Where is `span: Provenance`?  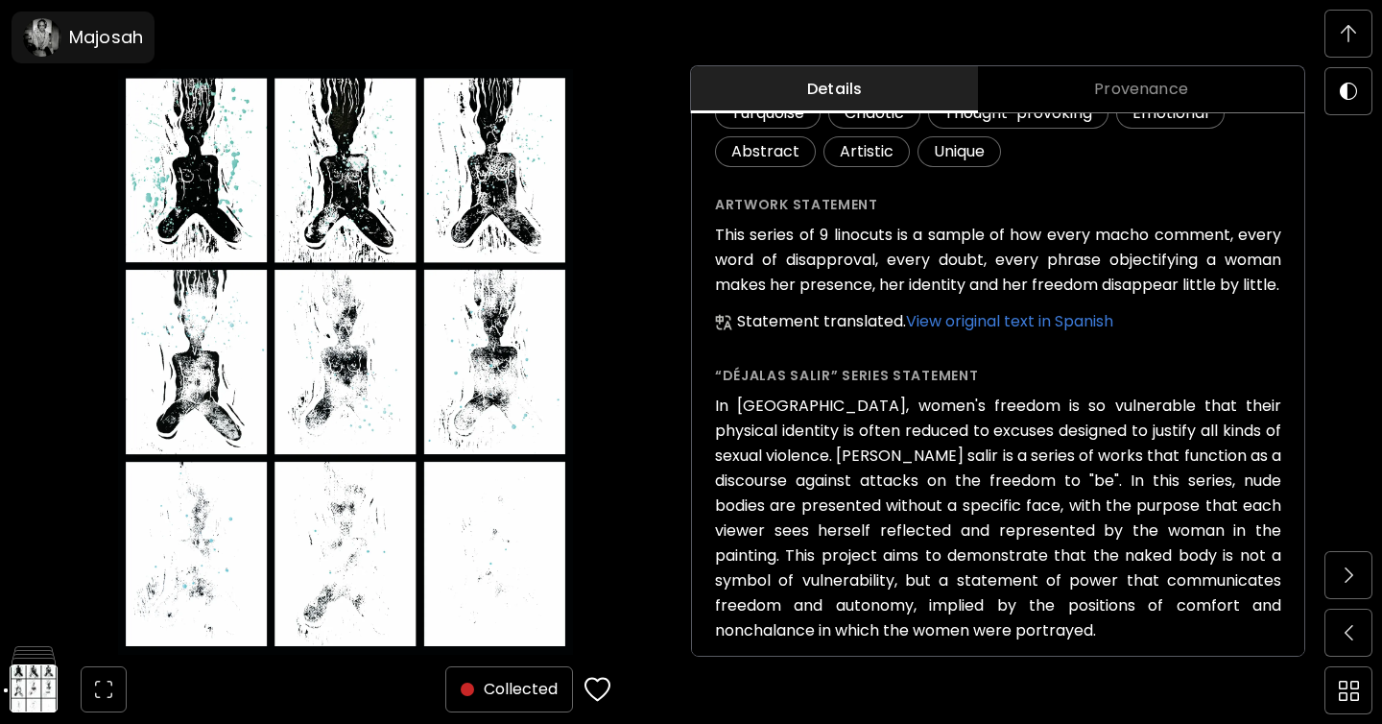
span: Provenance is located at coordinates (1141, 89).